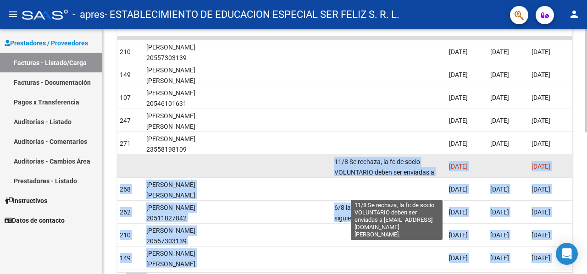 The height and width of the screenshot is (274, 587). Describe the element at coordinates (125, 212) in the screenshot. I see `div: 262` at that location.